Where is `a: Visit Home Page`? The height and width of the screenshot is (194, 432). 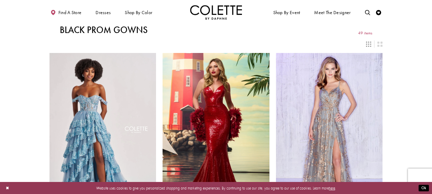
a: Visit Home Page is located at coordinates (216, 12).